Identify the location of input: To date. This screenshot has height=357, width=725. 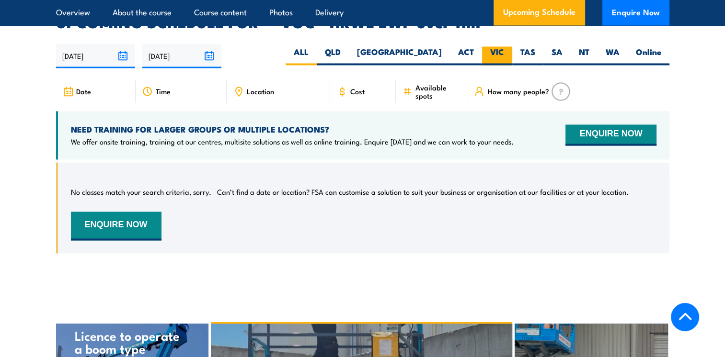
(182, 56).